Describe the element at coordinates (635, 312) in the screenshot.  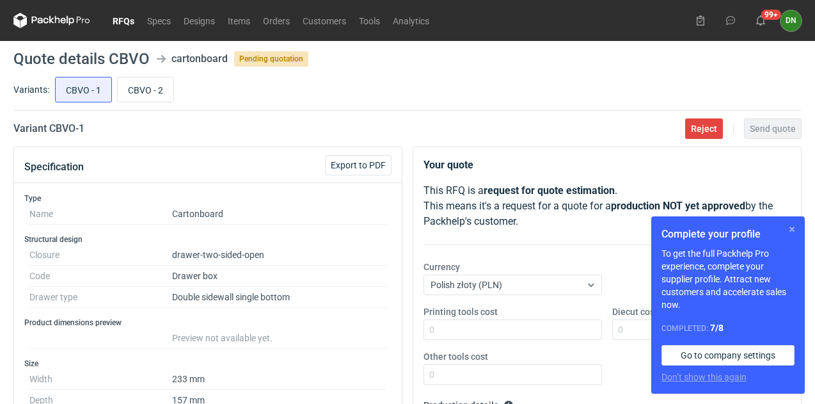
I see `label: Diecut cost` at that location.